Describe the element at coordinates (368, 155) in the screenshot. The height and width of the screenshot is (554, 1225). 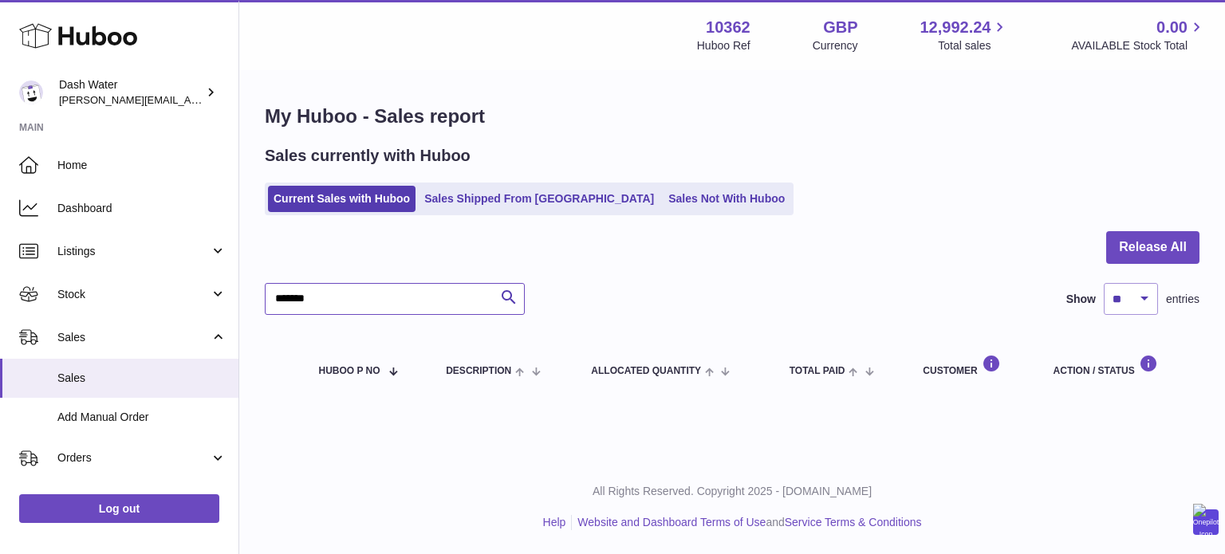
I see `h2: Sales currently with Huboo` at that location.